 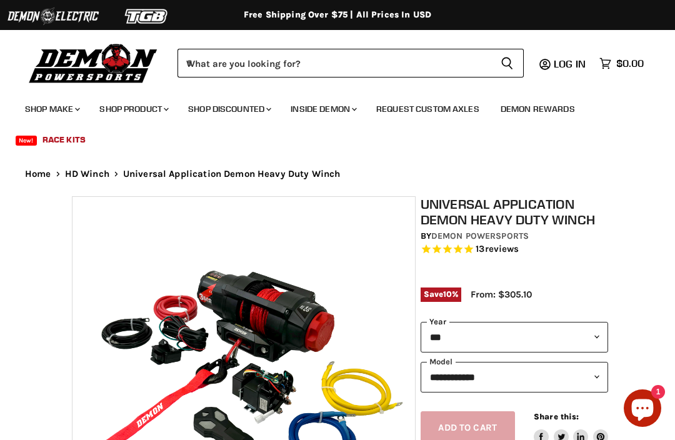 I want to click on a: $0.00, so click(x=621, y=63).